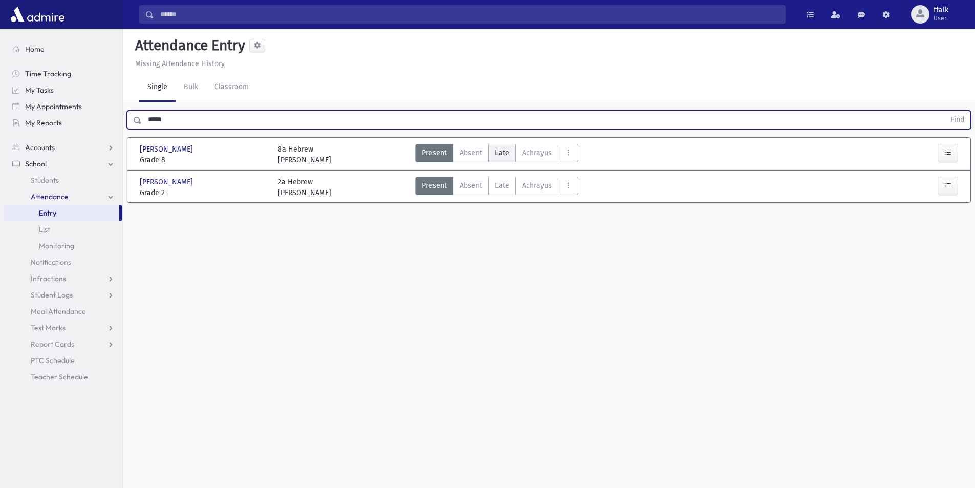  I want to click on a: Missing Attendance History, so click(178, 63).